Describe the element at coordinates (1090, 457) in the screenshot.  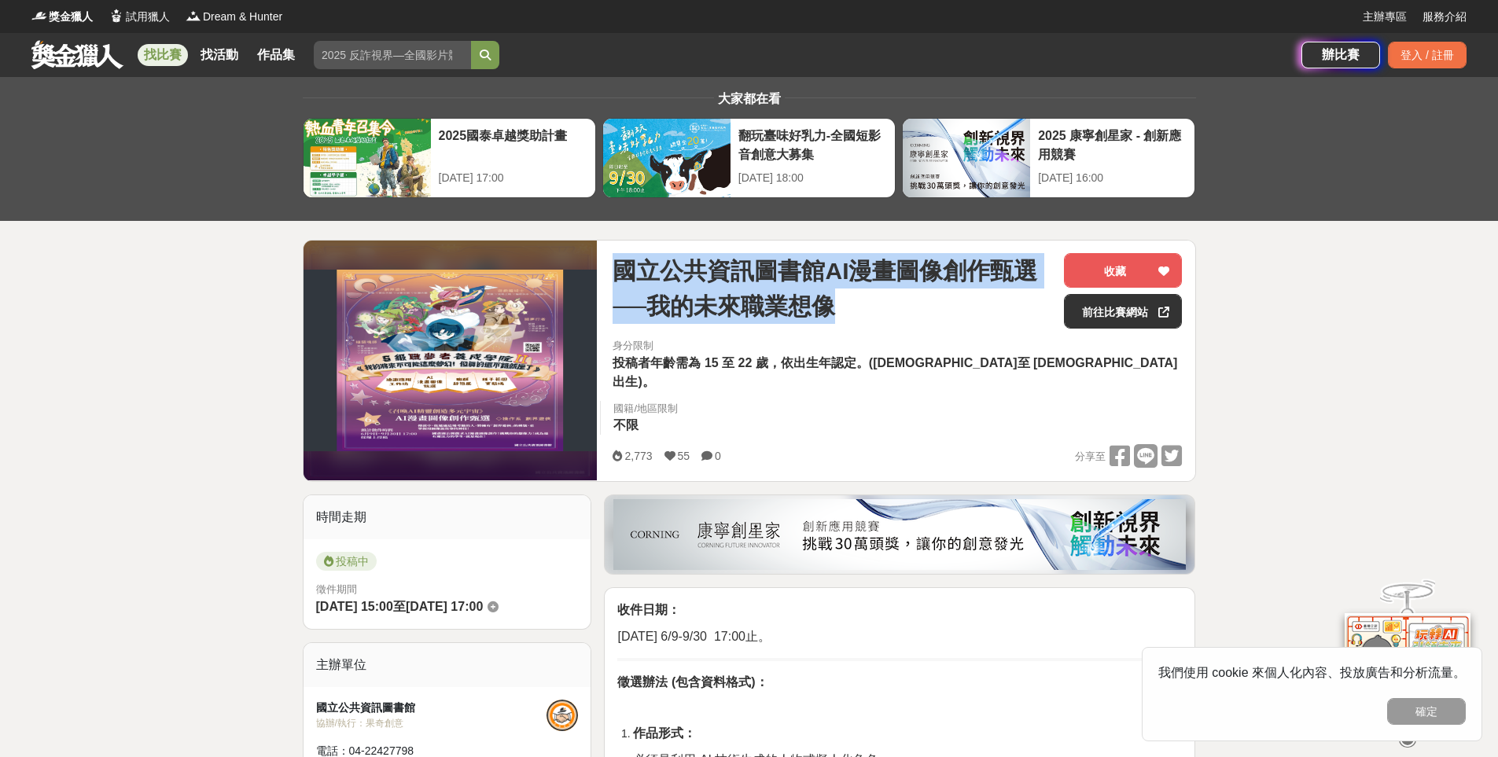
I see `span: 分享至` at that location.